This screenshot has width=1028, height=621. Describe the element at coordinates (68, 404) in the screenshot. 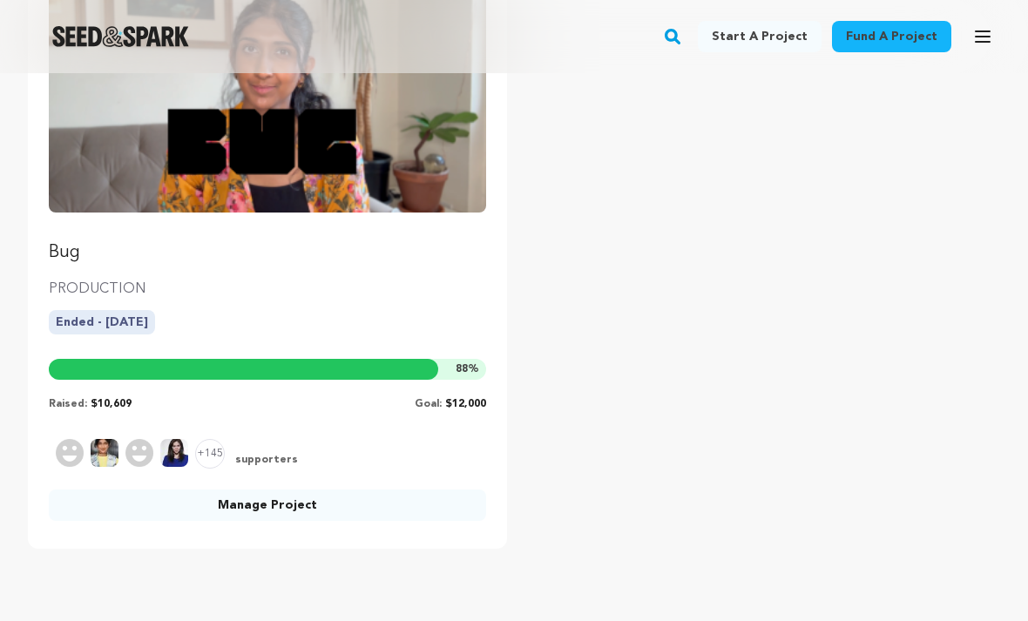

I see `span: Raised:` at that location.